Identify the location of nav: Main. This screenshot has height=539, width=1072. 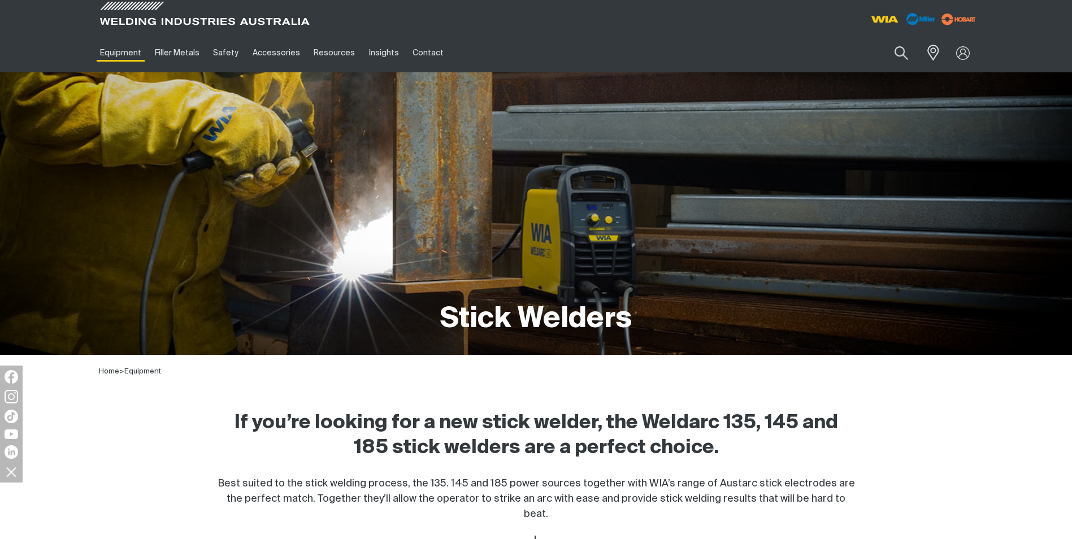
(425, 53).